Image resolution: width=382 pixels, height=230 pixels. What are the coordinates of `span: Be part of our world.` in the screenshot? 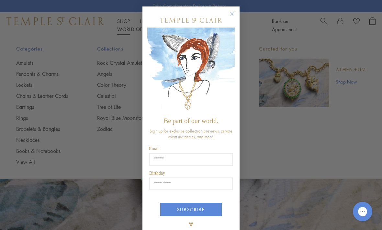 It's located at (191, 121).